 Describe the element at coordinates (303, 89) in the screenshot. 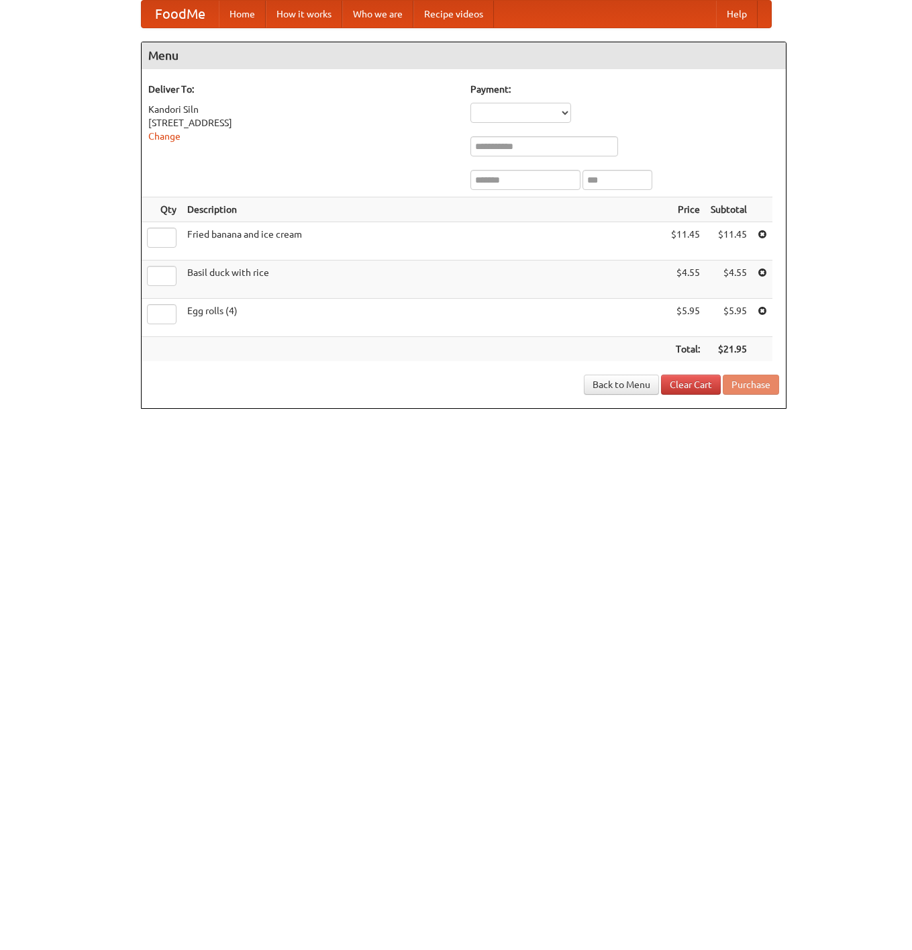

I see `h5: Deliver To:` at that location.